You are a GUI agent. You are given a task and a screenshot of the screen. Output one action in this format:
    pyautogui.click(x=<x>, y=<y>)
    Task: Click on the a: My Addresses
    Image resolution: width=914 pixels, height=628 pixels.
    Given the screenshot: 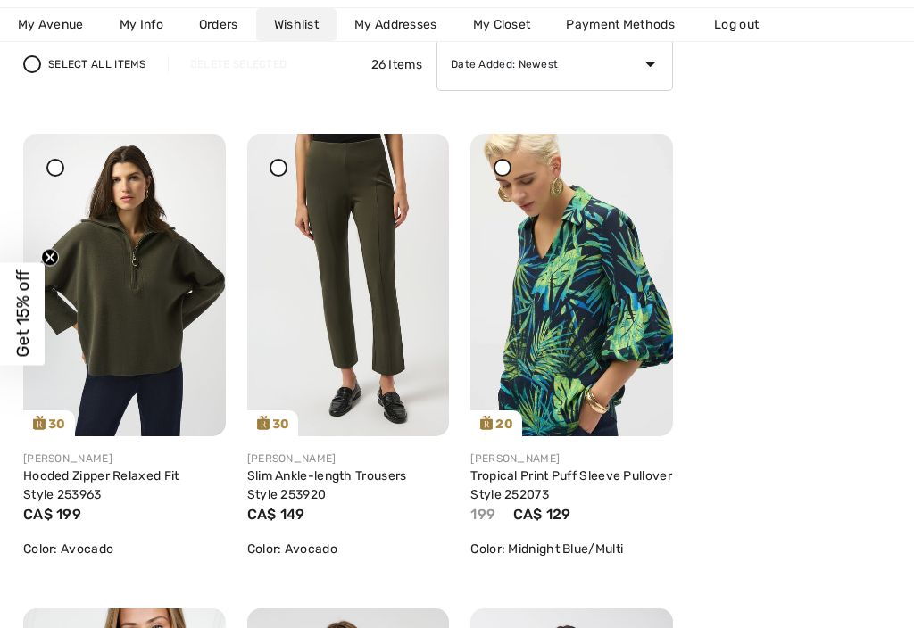 What is the action you would take?
    pyautogui.click(x=395, y=24)
    